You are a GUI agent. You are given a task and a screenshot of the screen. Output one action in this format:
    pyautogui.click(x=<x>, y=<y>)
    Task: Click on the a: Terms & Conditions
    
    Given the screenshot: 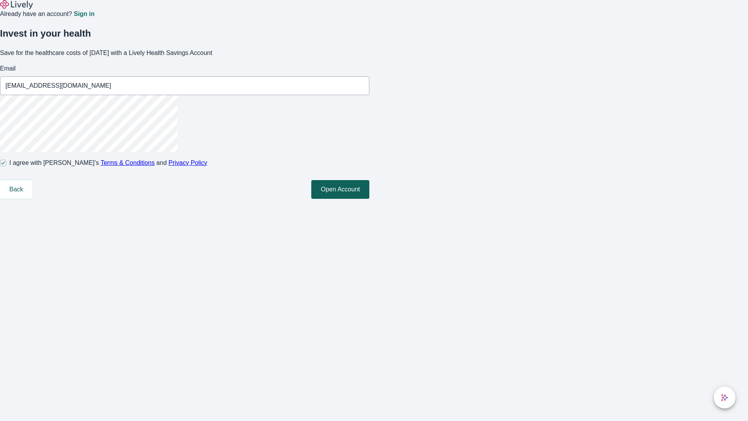 What is the action you would take?
    pyautogui.click(x=127, y=162)
    